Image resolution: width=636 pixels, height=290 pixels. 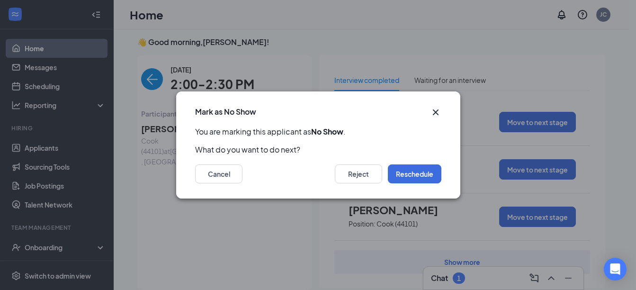 I want to click on b: No Show, so click(x=327, y=131).